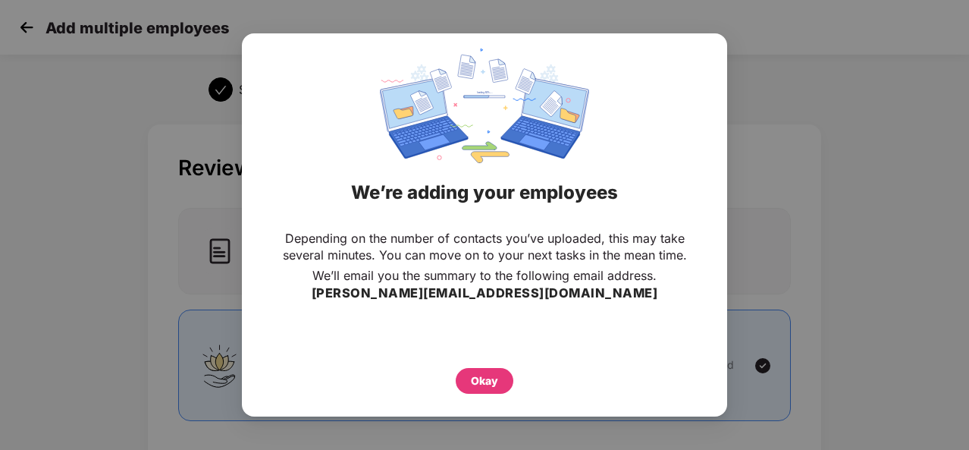 This screenshot has height=450, width=969. I want to click on div: Okay, so click(484, 381).